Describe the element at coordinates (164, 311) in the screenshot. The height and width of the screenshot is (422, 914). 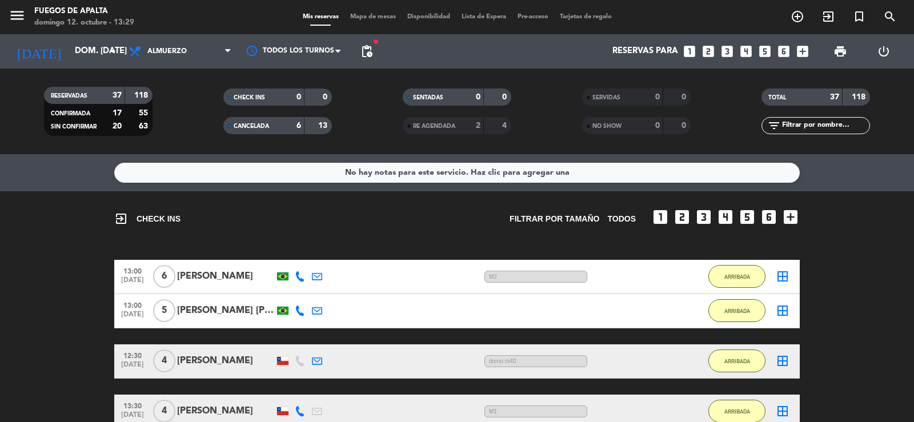
I see `span: 5` at that location.